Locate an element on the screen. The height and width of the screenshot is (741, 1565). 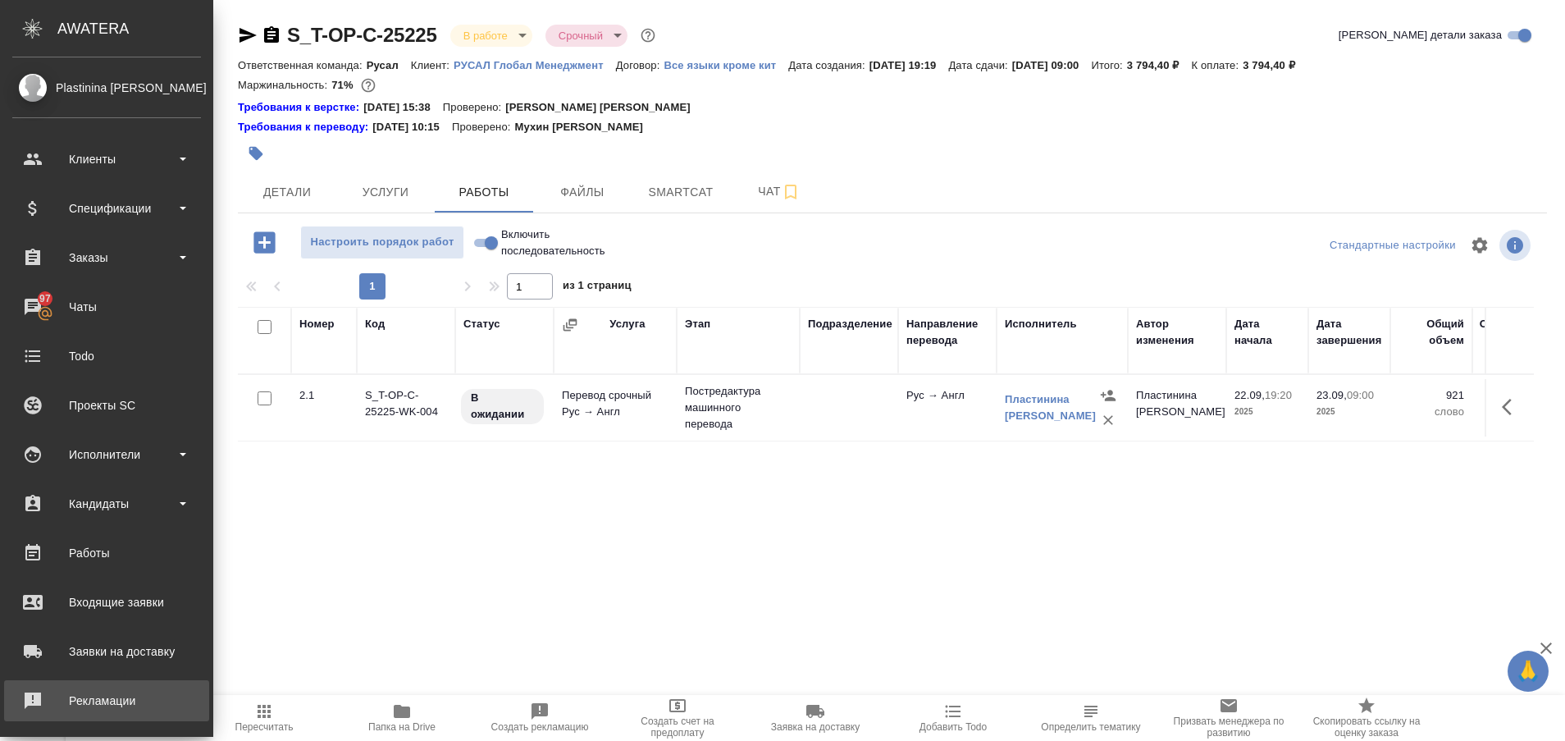
p: В ожидании is located at coordinates (502, 406).